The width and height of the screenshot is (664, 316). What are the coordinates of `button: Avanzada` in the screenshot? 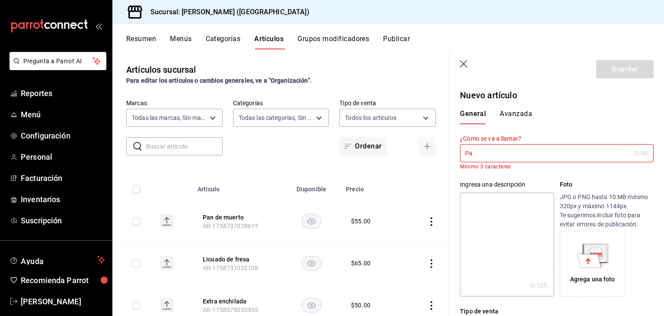 It's located at (516, 117).